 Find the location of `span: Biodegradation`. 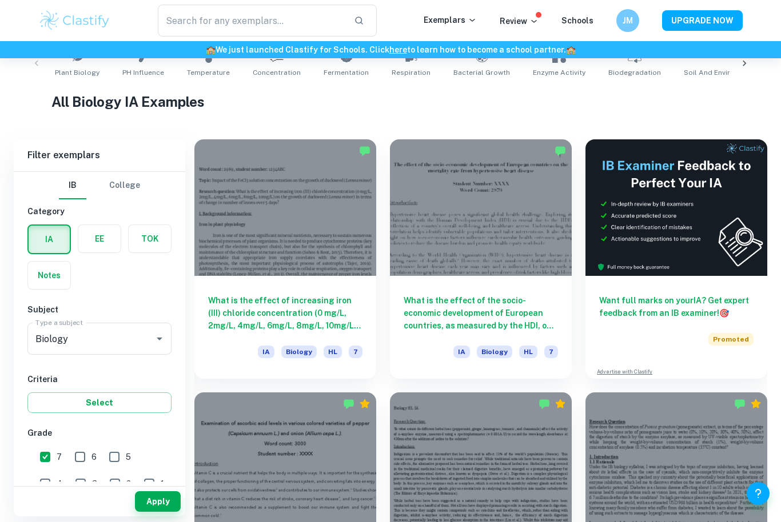

span: Biodegradation is located at coordinates (634, 73).